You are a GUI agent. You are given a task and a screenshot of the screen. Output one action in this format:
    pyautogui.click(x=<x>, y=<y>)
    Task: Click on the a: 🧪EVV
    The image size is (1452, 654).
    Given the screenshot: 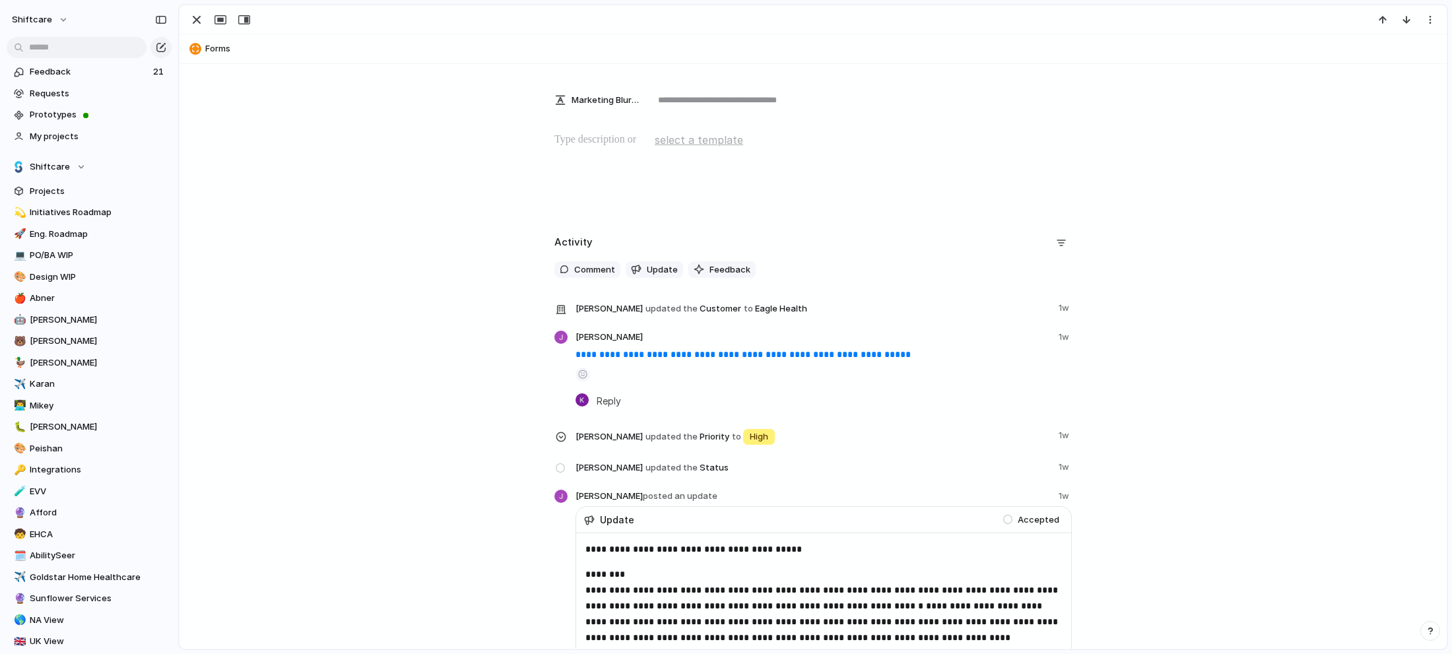 What is the action you would take?
    pyautogui.click(x=89, y=492)
    